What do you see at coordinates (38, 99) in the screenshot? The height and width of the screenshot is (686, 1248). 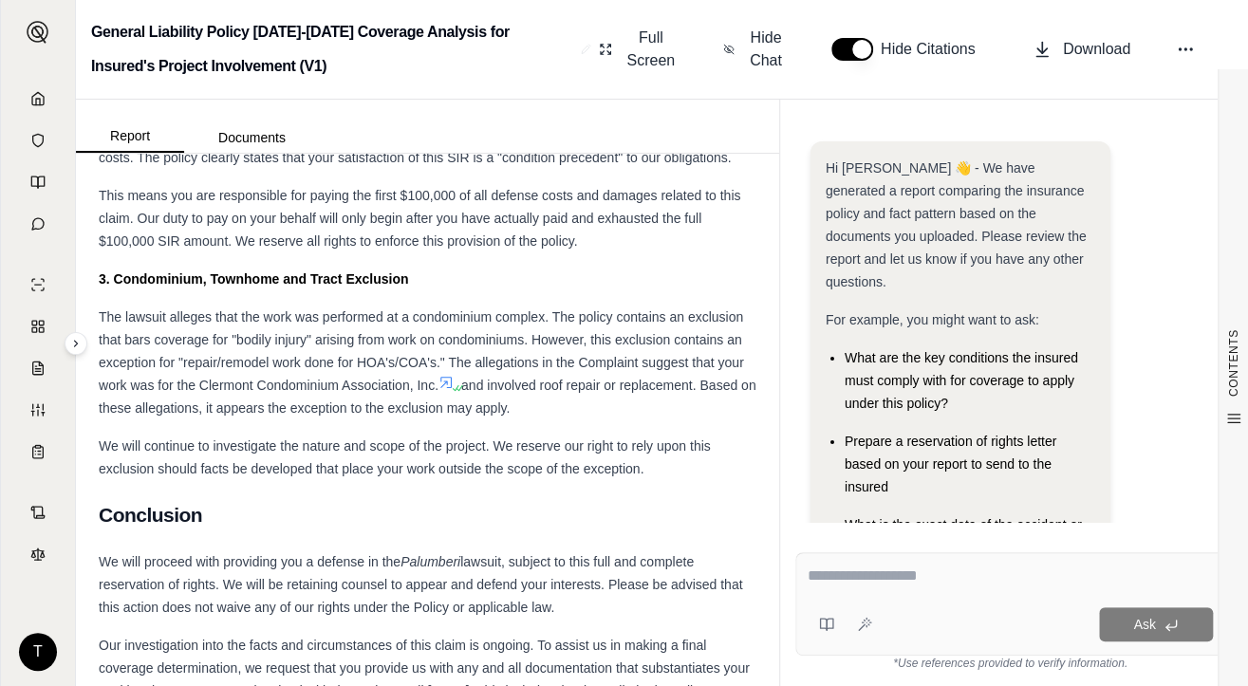 I see `a: Home` at bounding box center [38, 99].